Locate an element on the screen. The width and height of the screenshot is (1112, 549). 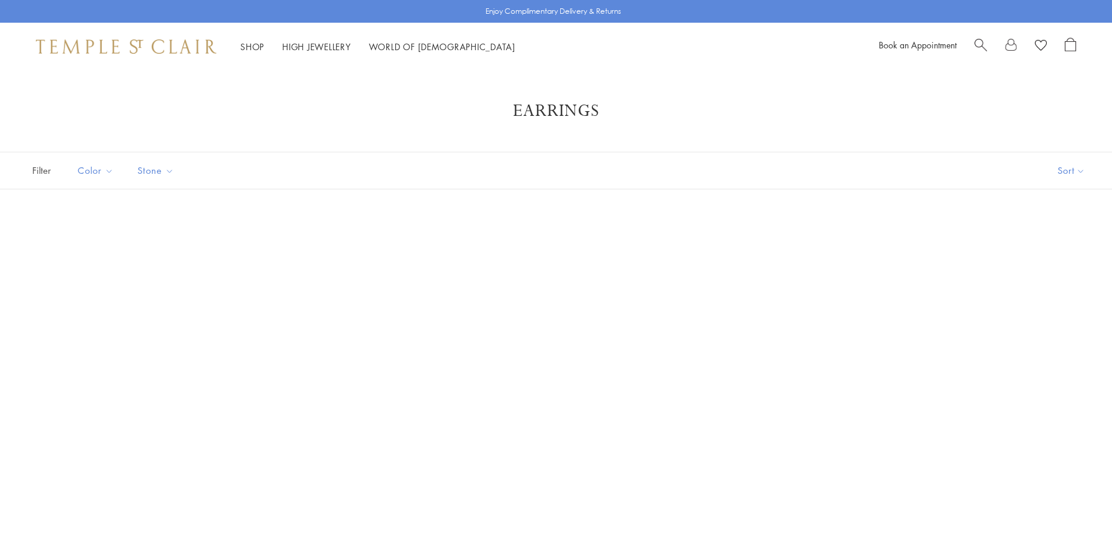
a: Book an Appointment is located at coordinates (917, 45).